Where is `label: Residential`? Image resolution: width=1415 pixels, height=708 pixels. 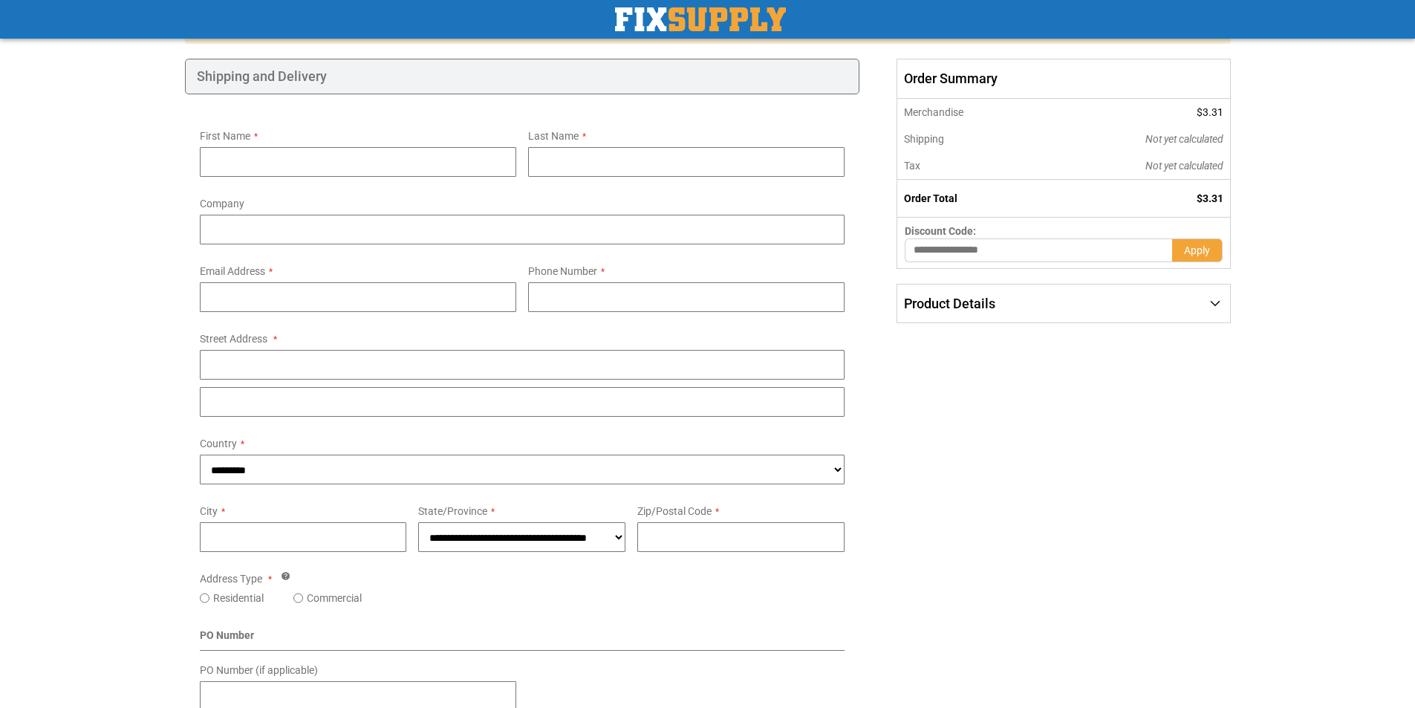 label: Residential is located at coordinates (238, 598).